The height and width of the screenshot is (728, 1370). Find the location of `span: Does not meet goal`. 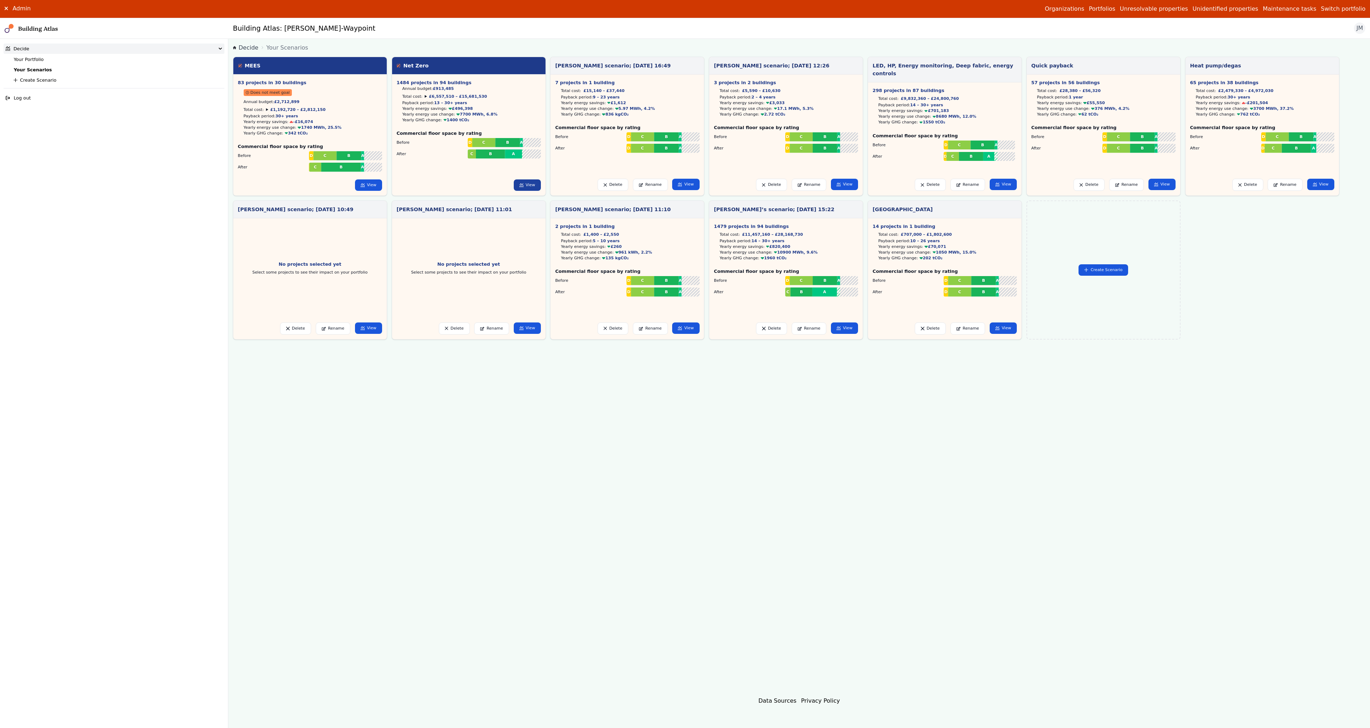

span: Does not meet goal is located at coordinates (268, 92).